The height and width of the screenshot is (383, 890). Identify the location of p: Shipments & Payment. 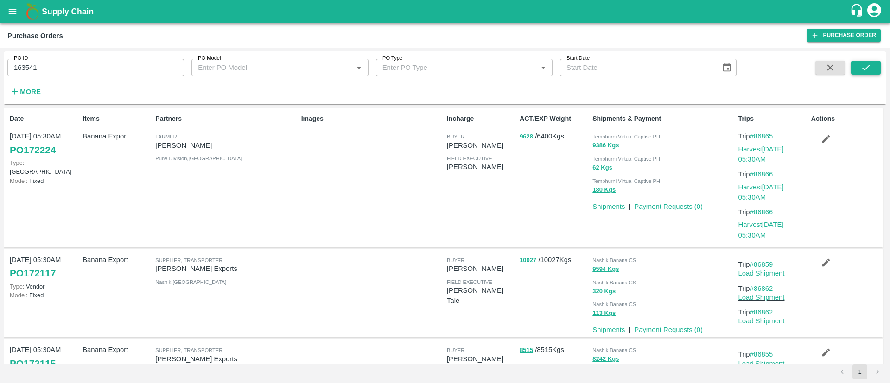
(663, 119).